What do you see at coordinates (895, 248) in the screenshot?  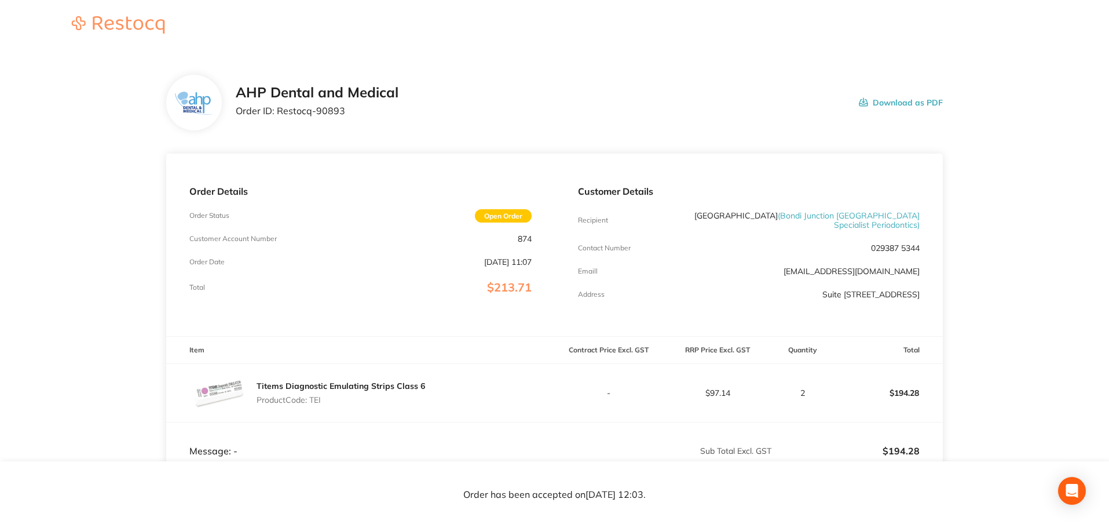 I see `p: 029387 5344` at bounding box center [895, 248].